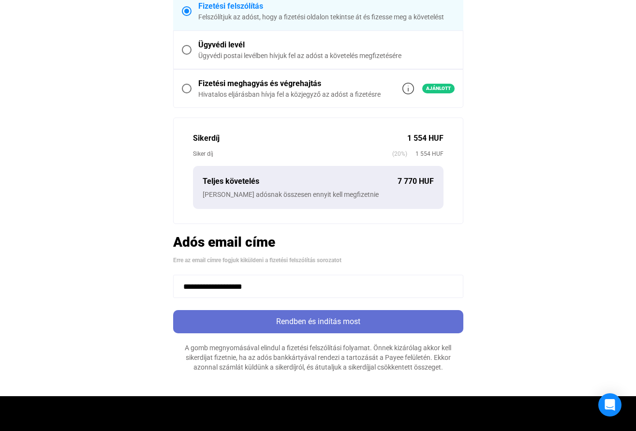 The width and height of the screenshot is (636, 431). I want to click on div: A gomb megnyomásával elindul a fizetési felszólítási folyamat. Önnek kizárólag akkor kell sikerdí..., so click(318, 357).